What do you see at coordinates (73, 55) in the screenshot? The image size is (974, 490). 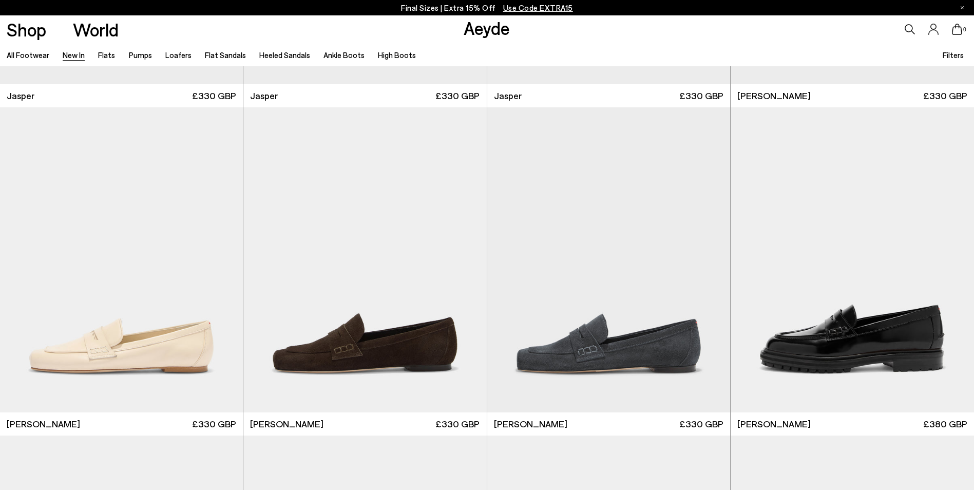 I see `a: New In` at bounding box center [73, 55].